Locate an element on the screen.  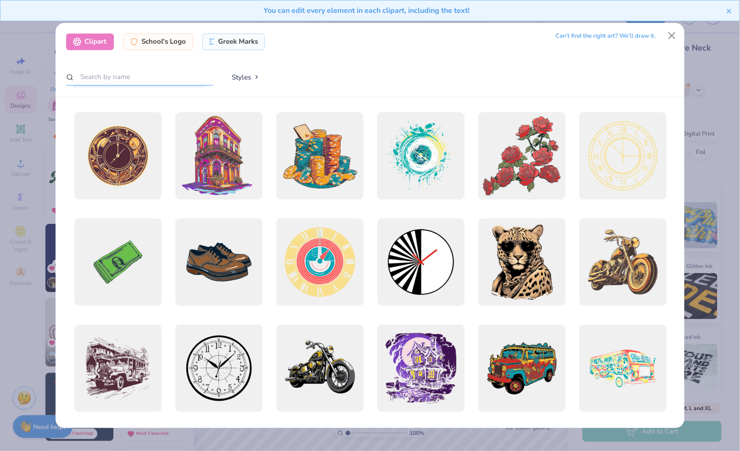
input: Search by name is located at coordinates (140, 77).